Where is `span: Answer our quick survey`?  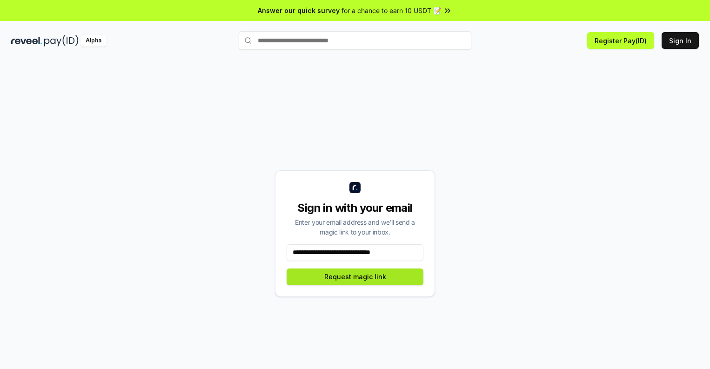 span: Answer our quick survey is located at coordinates (299, 10).